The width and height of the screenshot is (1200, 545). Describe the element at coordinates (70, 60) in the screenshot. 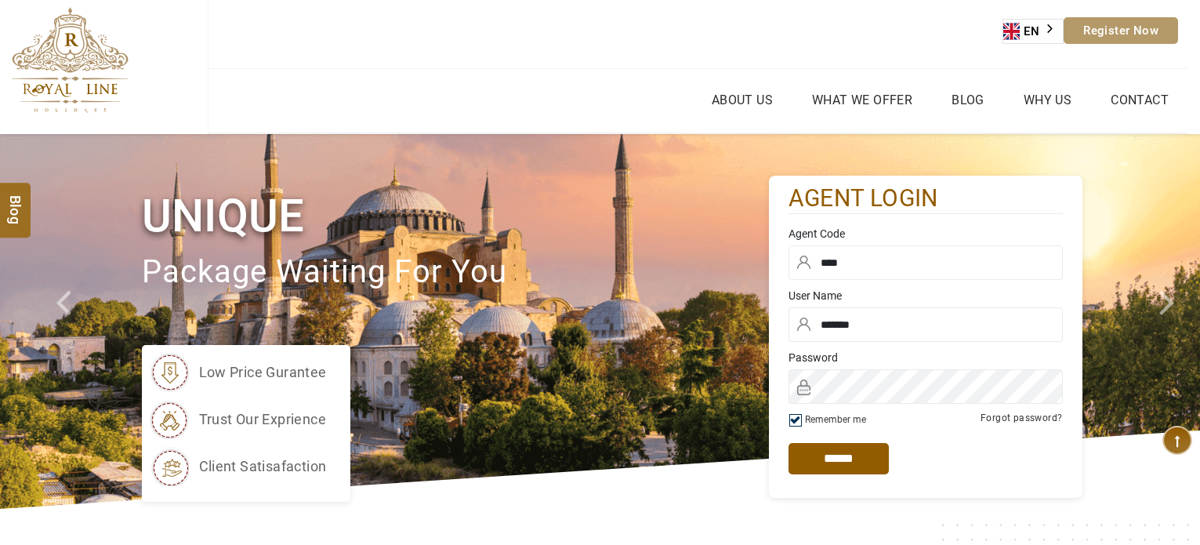

I see `img: The Royal Line Holidays` at that location.